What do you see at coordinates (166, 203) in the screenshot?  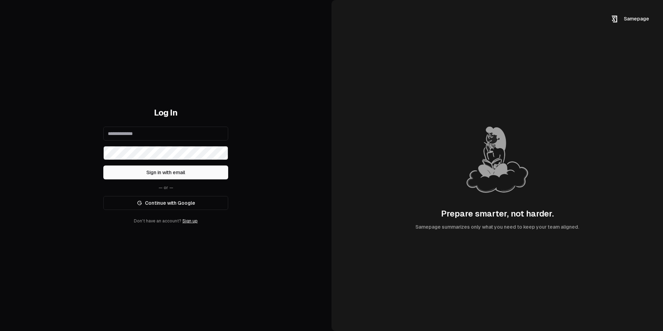 I see `a: Continue with Google` at bounding box center [166, 203].